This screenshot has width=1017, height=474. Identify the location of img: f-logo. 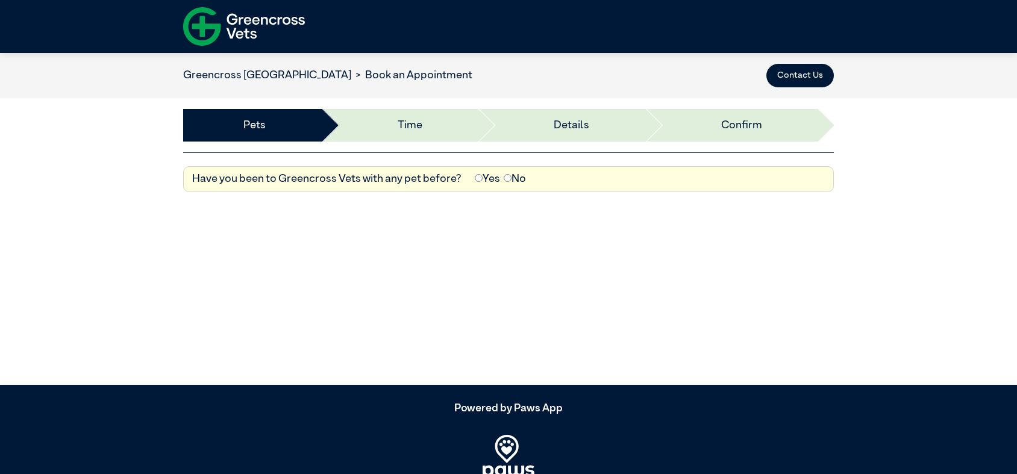
(244, 27).